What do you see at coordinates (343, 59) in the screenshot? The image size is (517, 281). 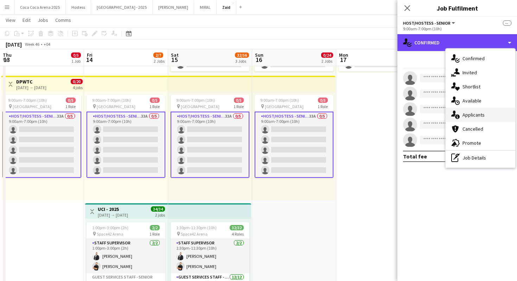 I see `span: 17` at bounding box center [343, 59].